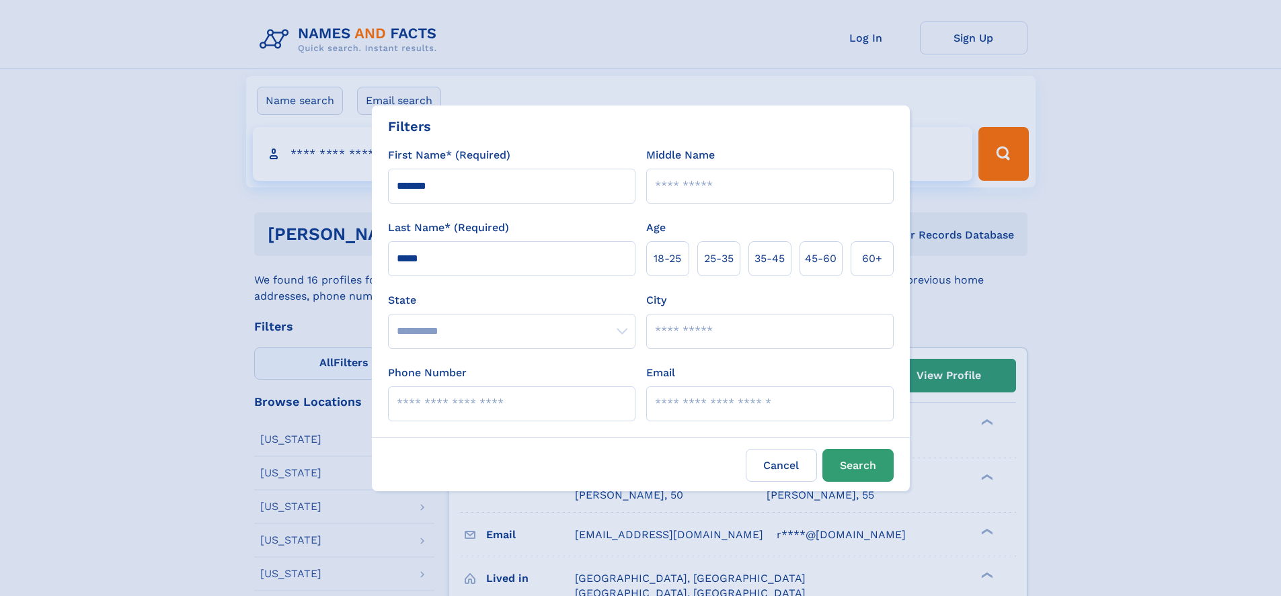 The image size is (1281, 596). What do you see at coordinates (680, 155) in the screenshot?
I see `label: Middle Name` at bounding box center [680, 155].